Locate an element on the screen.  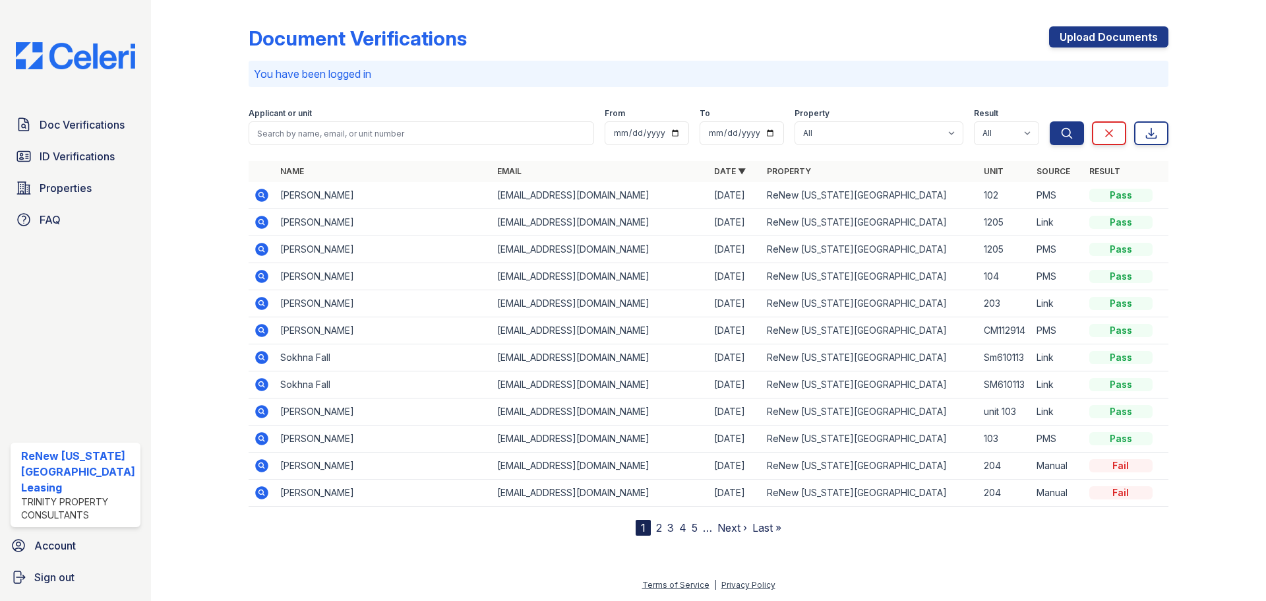
td: 102 is located at coordinates (1005, 195).